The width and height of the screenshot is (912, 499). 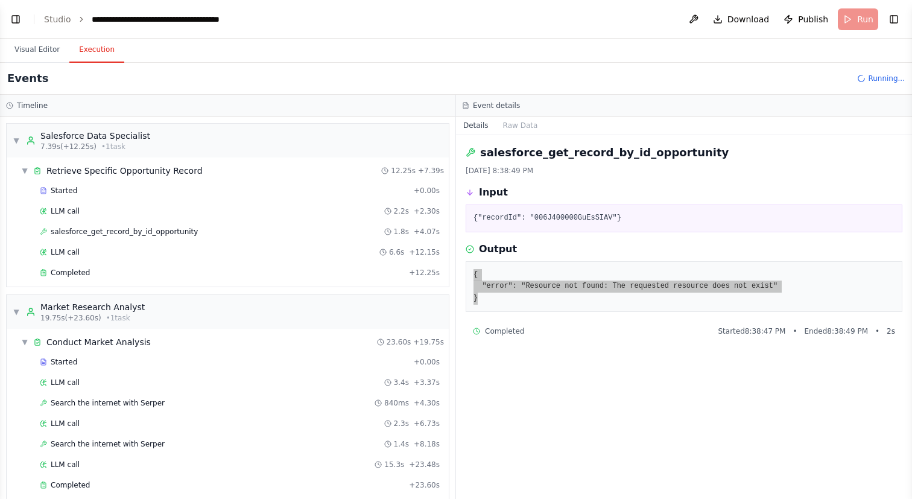 What do you see at coordinates (424, 273) in the screenshot?
I see `span: + 12.25s` at bounding box center [424, 273].